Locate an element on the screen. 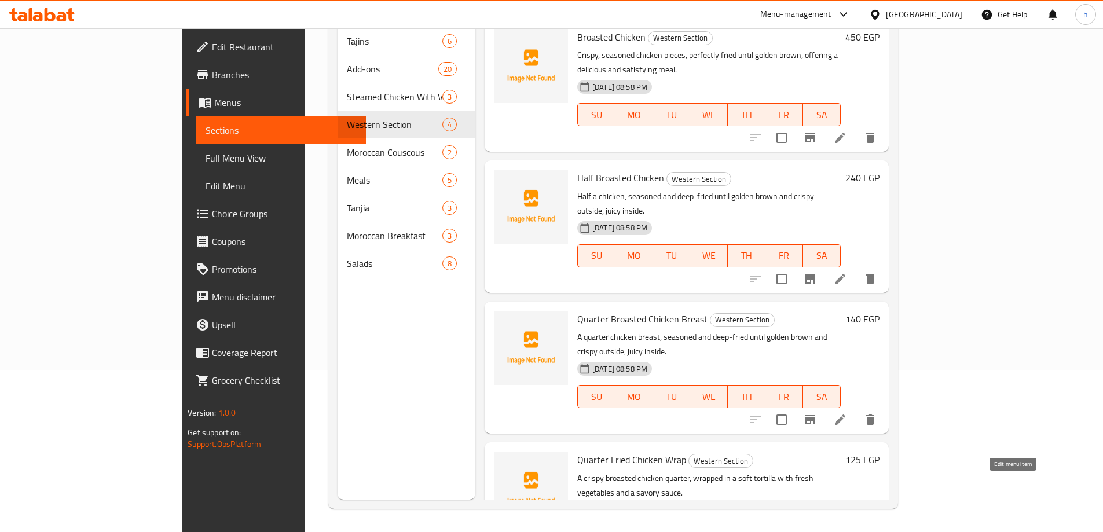 This screenshot has width=1103, height=532. span: Choice Groups is located at coordinates (284, 214).